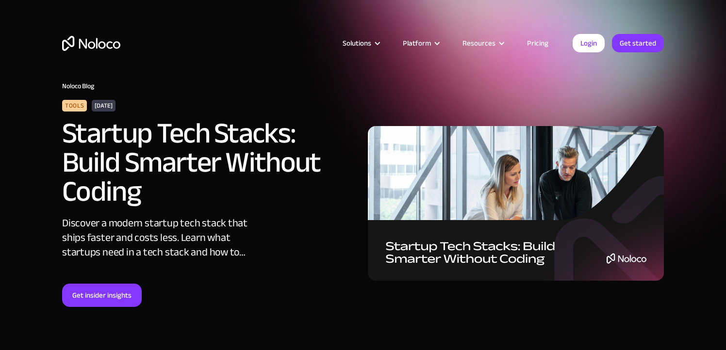 The image size is (726, 350). I want to click on a: Login, so click(588, 43).